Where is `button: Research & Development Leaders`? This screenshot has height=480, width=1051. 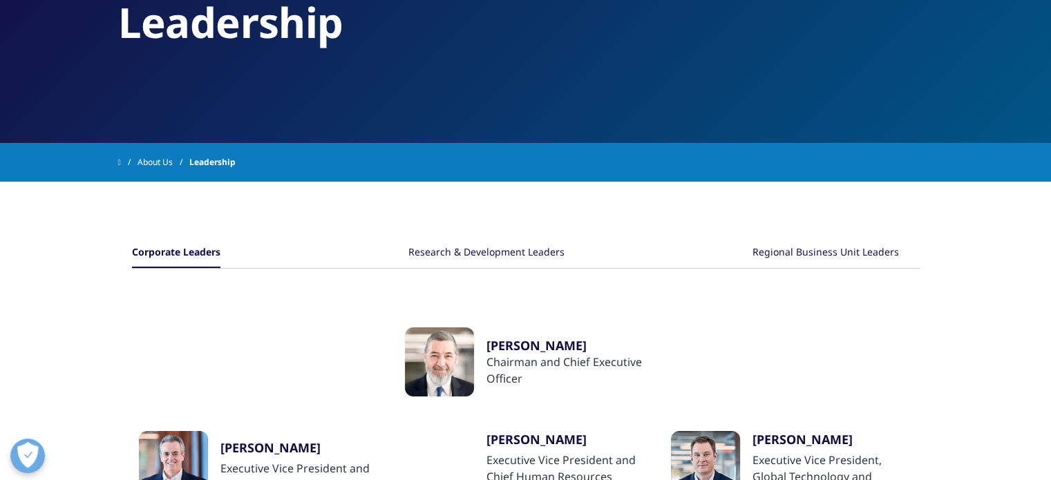
button: Research & Development Leaders is located at coordinates (486, 253).